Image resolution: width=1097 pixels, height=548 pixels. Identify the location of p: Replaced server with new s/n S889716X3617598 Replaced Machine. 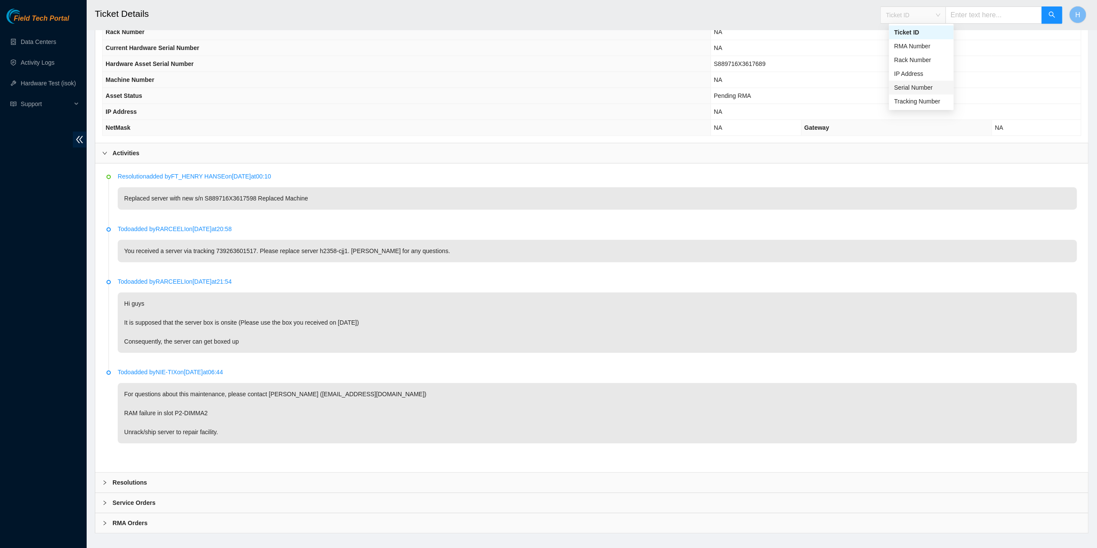
(597, 198).